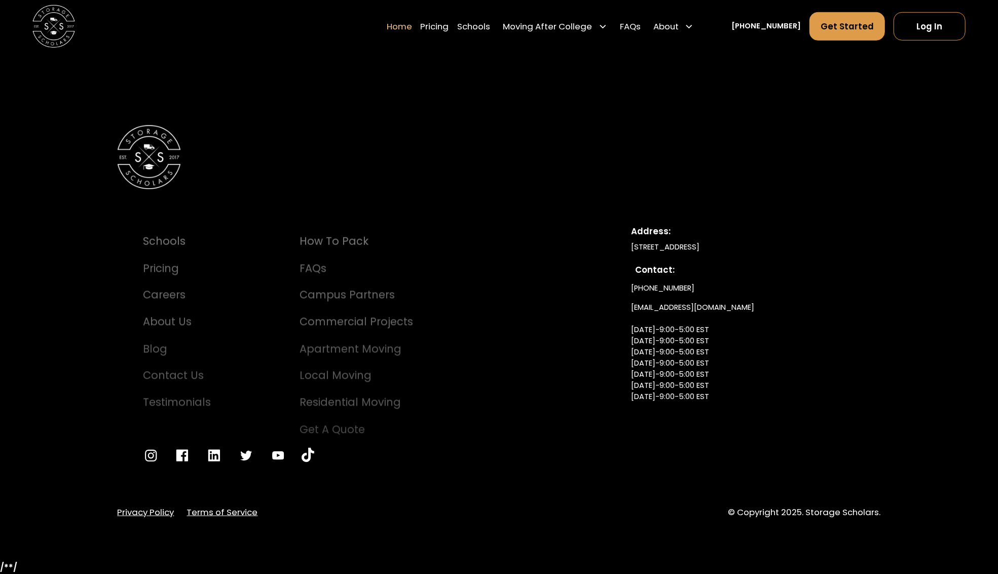 The image size is (998, 574). What do you see at coordinates (246, 455) in the screenshot?
I see `a: Go to Twitter` at bounding box center [246, 455].